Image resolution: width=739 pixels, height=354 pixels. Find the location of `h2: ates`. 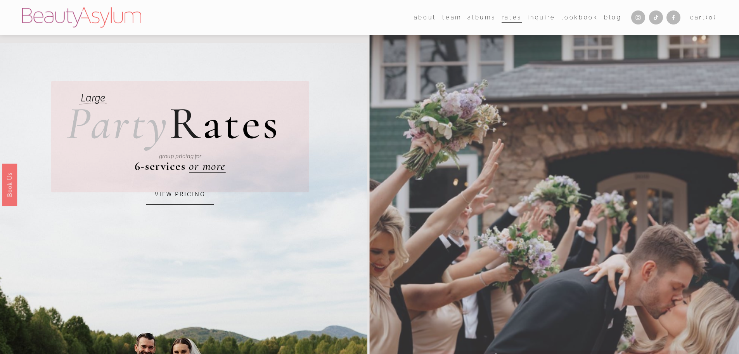

h2: ates is located at coordinates (173, 123).